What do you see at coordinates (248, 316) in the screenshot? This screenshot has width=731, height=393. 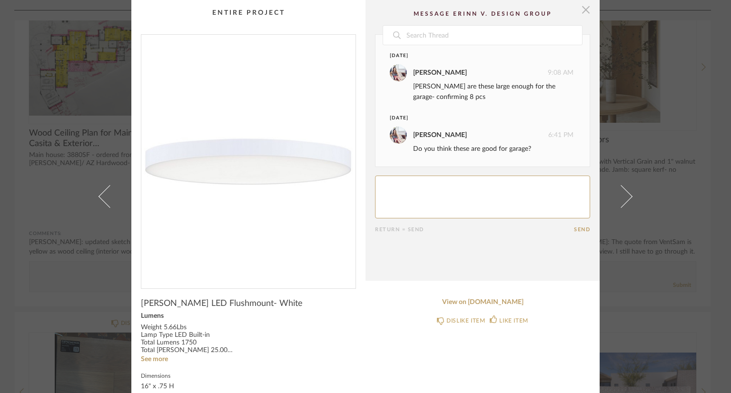 I see `div: Lumens` at bounding box center [248, 316].